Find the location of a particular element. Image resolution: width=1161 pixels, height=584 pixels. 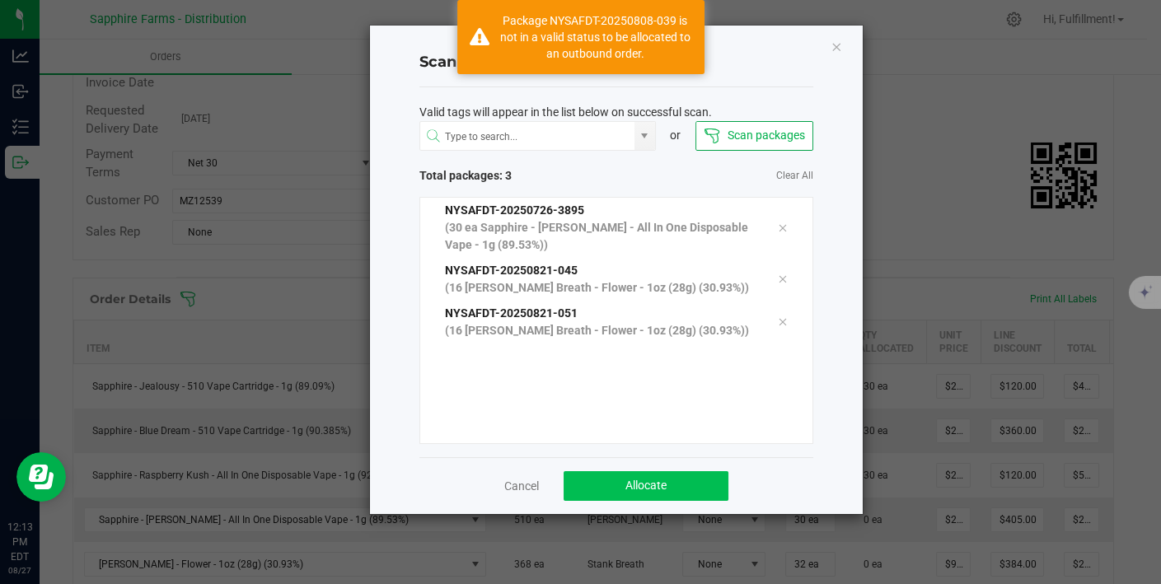

span: NYSAFDT-20250821-051 is located at coordinates (511, 313).